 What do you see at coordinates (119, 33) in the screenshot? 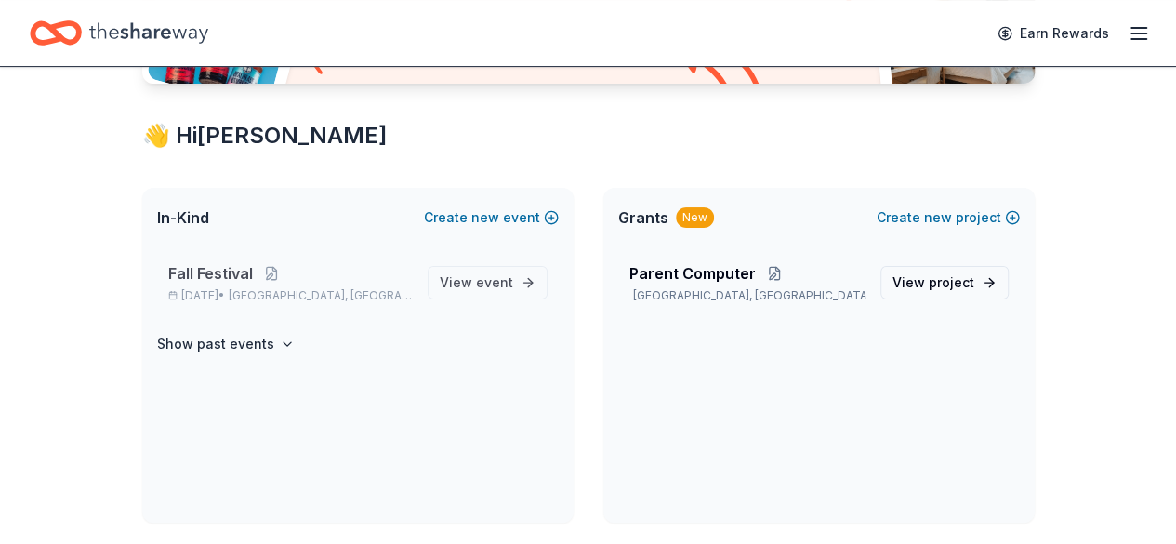
I see `a: Home` at bounding box center [119, 33].